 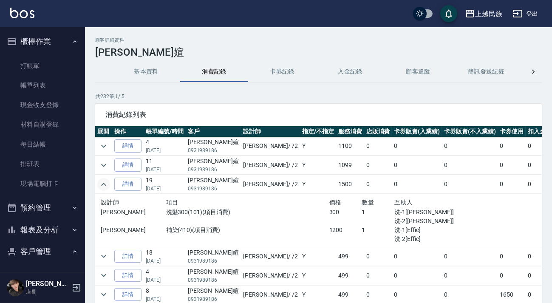 I want to click on th: 卡券販賣(不入業績), so click(x=470, y=132).